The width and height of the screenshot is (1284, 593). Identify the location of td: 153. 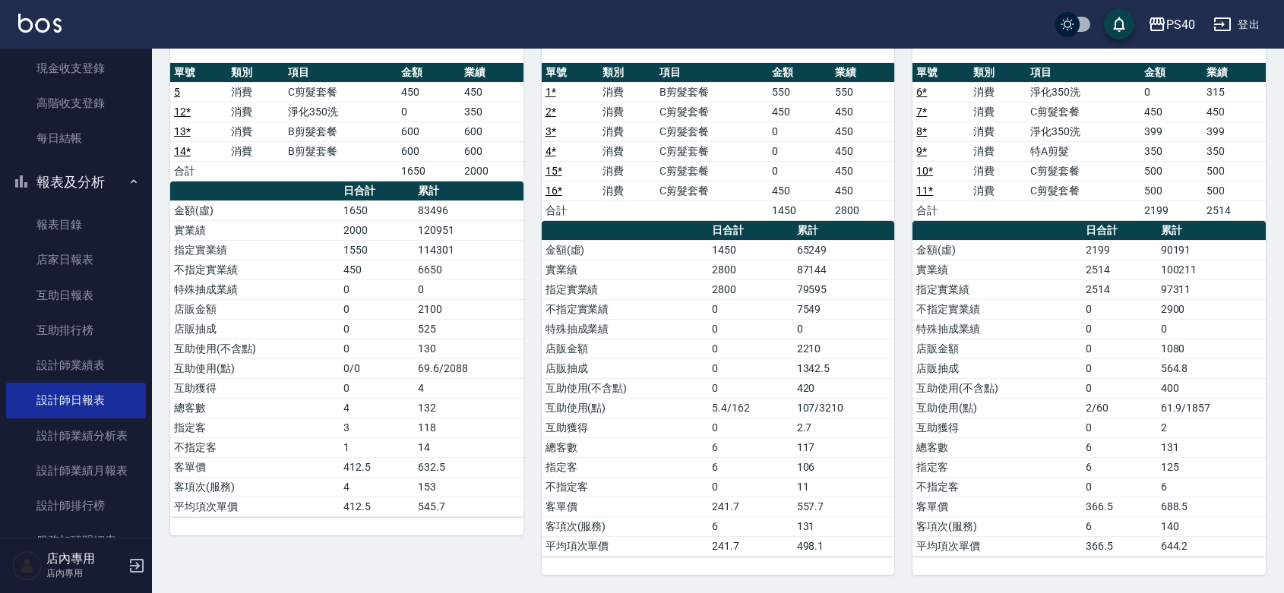
(468, 487).